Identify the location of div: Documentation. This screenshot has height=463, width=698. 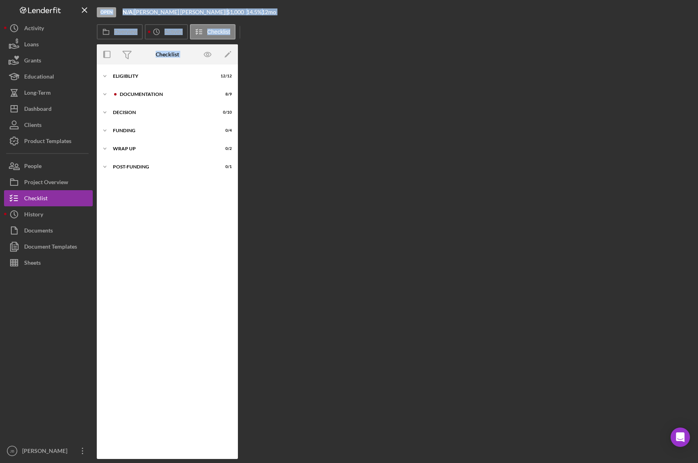
(166, 94).